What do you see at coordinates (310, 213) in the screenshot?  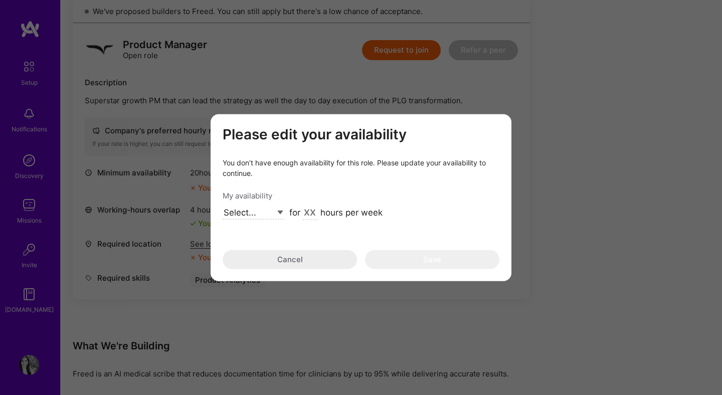 I see `input: XX` at bounding box center [310, 213].